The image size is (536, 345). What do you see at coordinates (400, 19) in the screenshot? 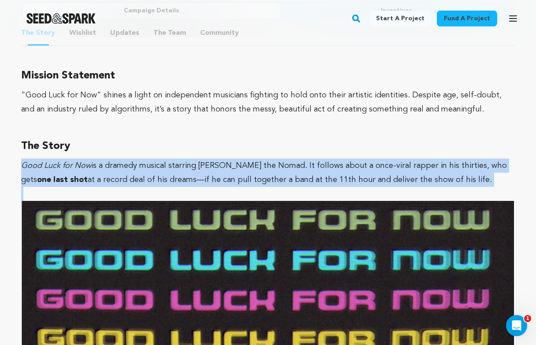
I see `a: Start a project` at bounding box center [400, 19].